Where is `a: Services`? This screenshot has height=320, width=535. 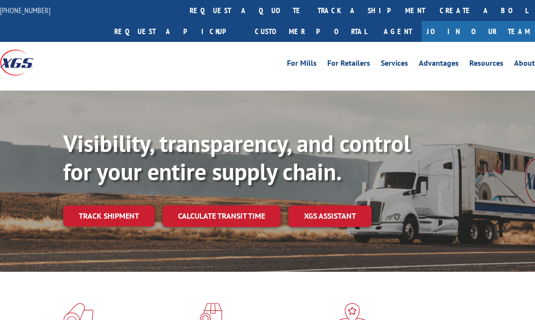
a: Services is located at coordinates (394, 65).